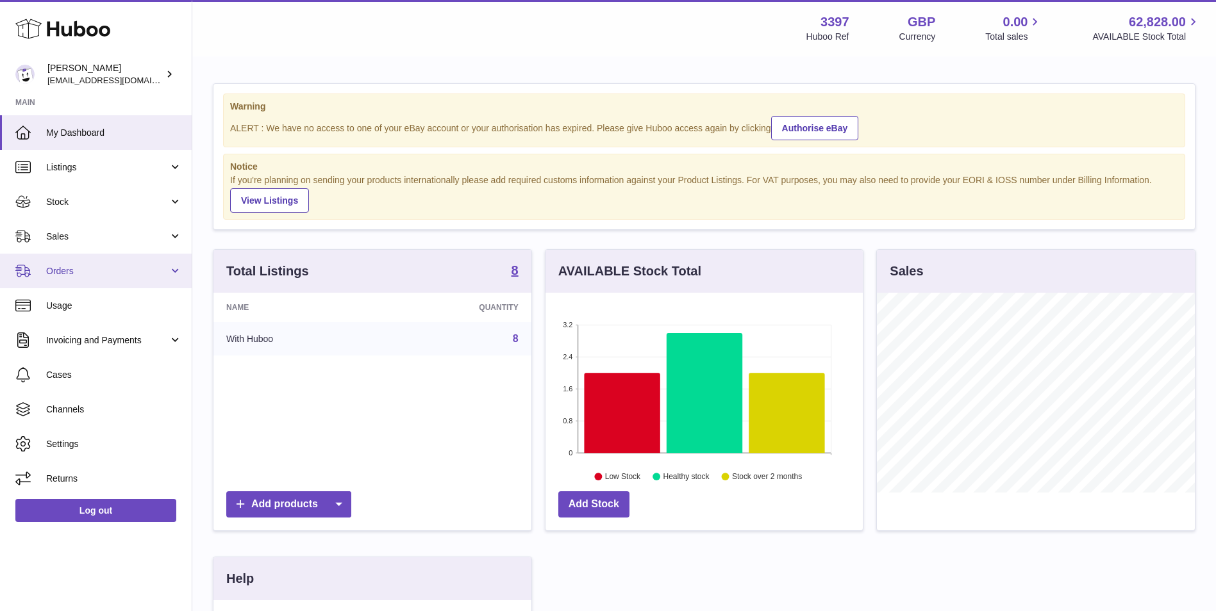  Describe the element at coordinates (114, 306) in the screenshot. I see `span: Usage` at that location.